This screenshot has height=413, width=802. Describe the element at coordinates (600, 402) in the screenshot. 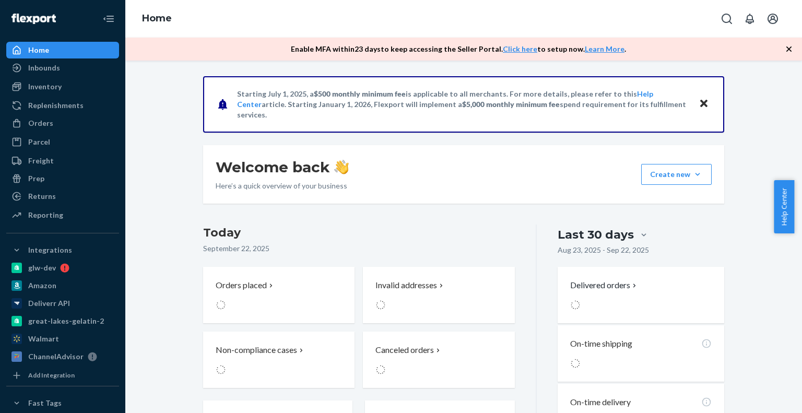

I see `p: On-time delivery` at that location.